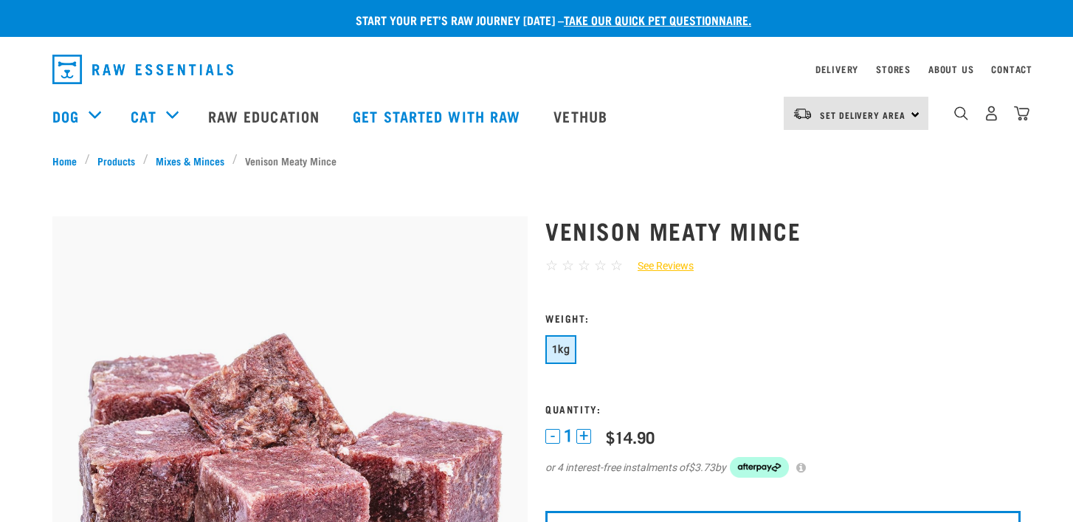 Image resolution: width=1073 pixels, height=522 pixels. What do you see at coordinates (759, 467) in the screenshot?
I see `img: Afterpay` at bounding box center [759, 467].